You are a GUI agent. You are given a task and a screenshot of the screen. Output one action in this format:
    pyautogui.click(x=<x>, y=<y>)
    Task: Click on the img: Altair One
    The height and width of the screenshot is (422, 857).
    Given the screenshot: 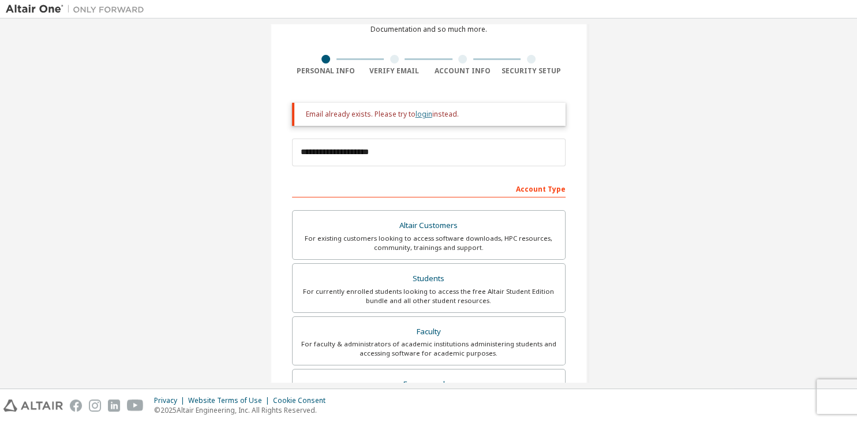 What is the action you would take?
    pyautogui.click(x=78, y=9)
    